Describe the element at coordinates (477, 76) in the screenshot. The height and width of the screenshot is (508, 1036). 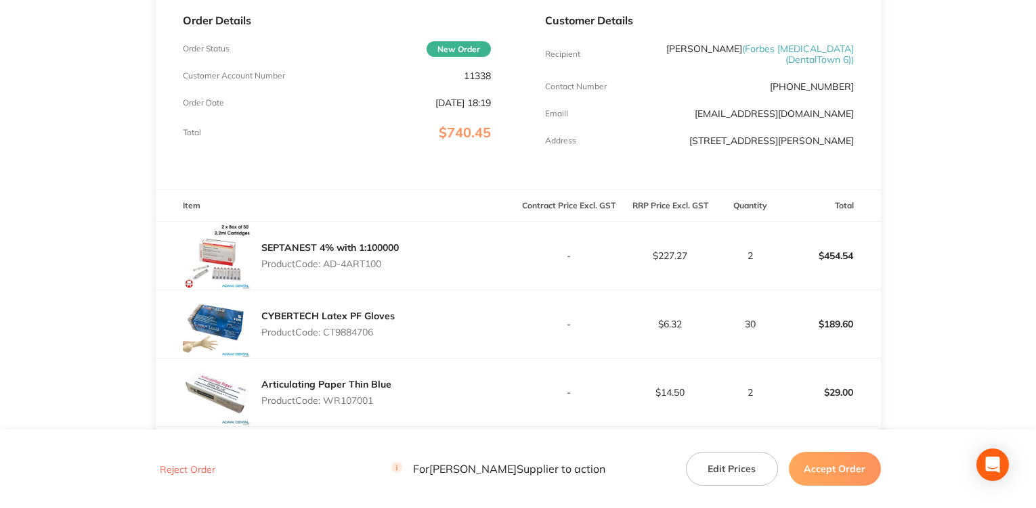
I see `p: 11338` at that location.